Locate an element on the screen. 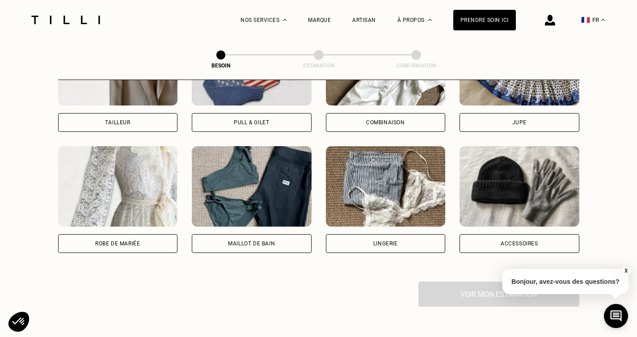 This screenshot has width=637, height=337. div: Besoin is located at coordinates (221, 66).